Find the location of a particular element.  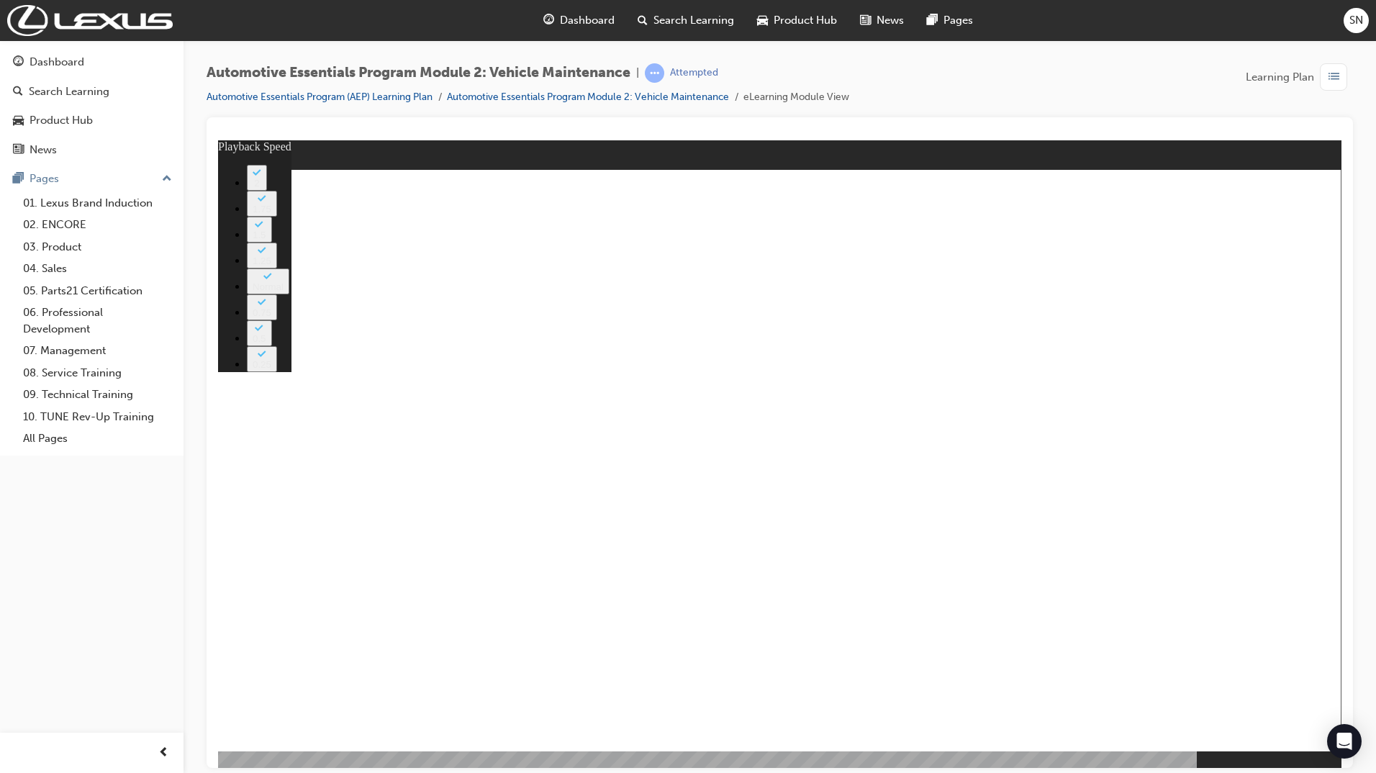

a: search-iconSearch Learning is located at coordinates (686, 20).